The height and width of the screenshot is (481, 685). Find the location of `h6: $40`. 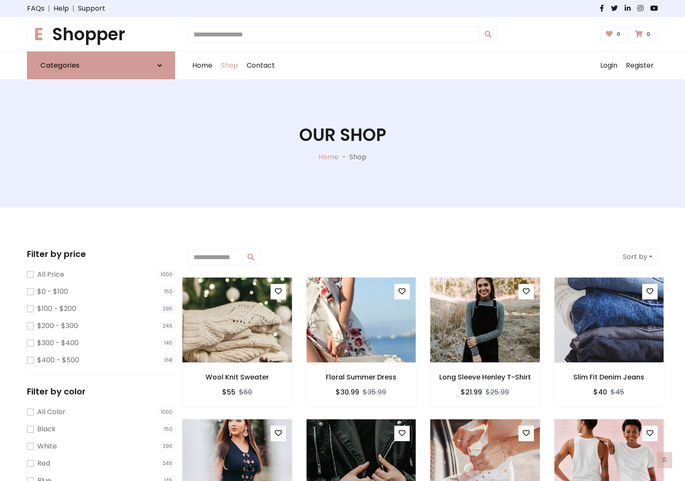

h6: $40 is located at coordinates (601, 392).